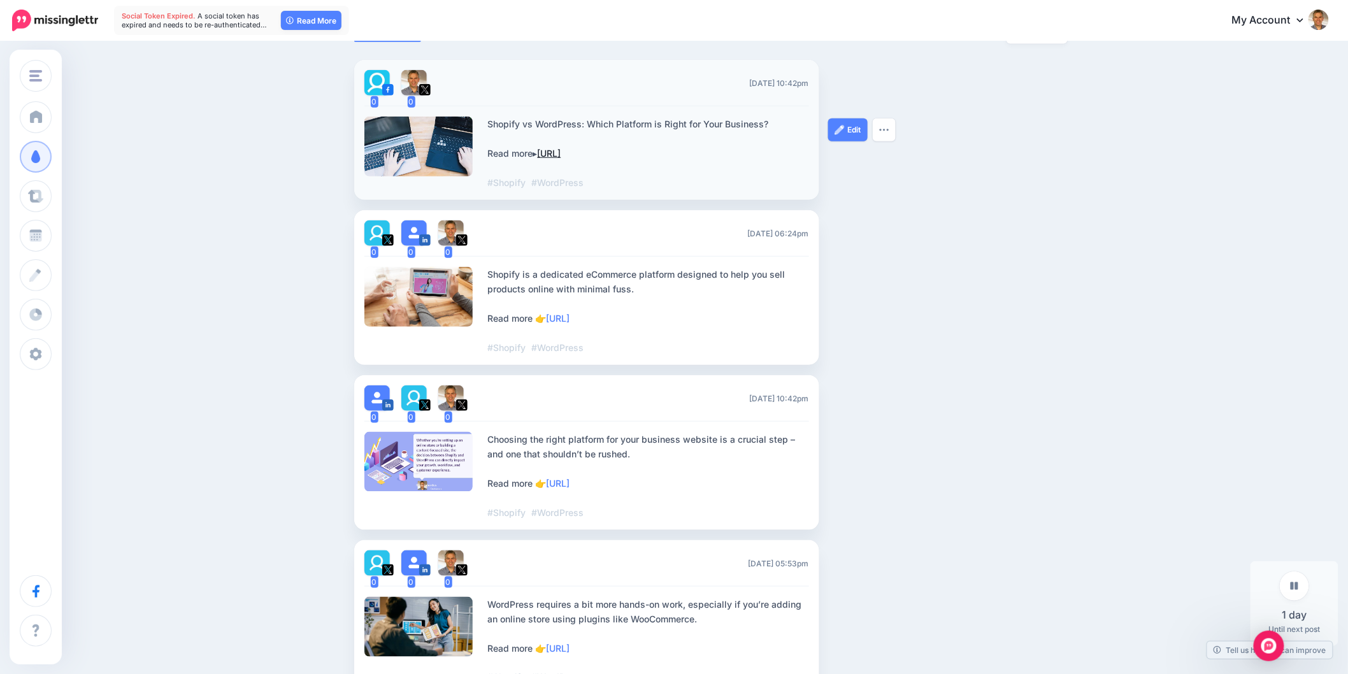 The image size is (1348, 674). Describe the element at coordinates (1270, 650) in the screenshot. I see `a: Tell us how we can improve` at that location.